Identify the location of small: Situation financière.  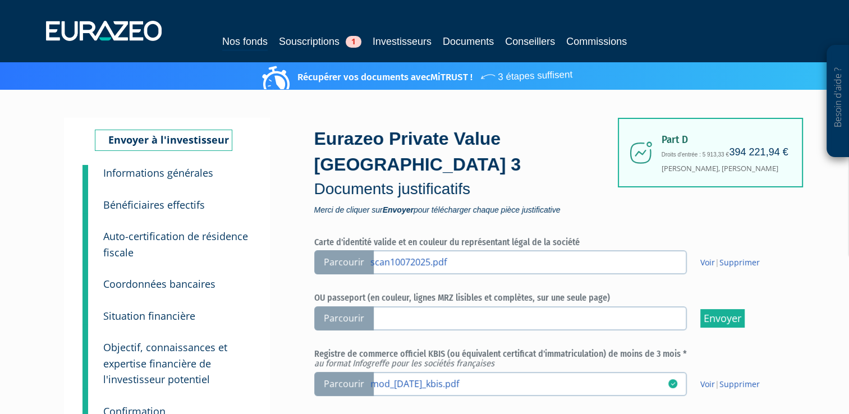
(149, 316).